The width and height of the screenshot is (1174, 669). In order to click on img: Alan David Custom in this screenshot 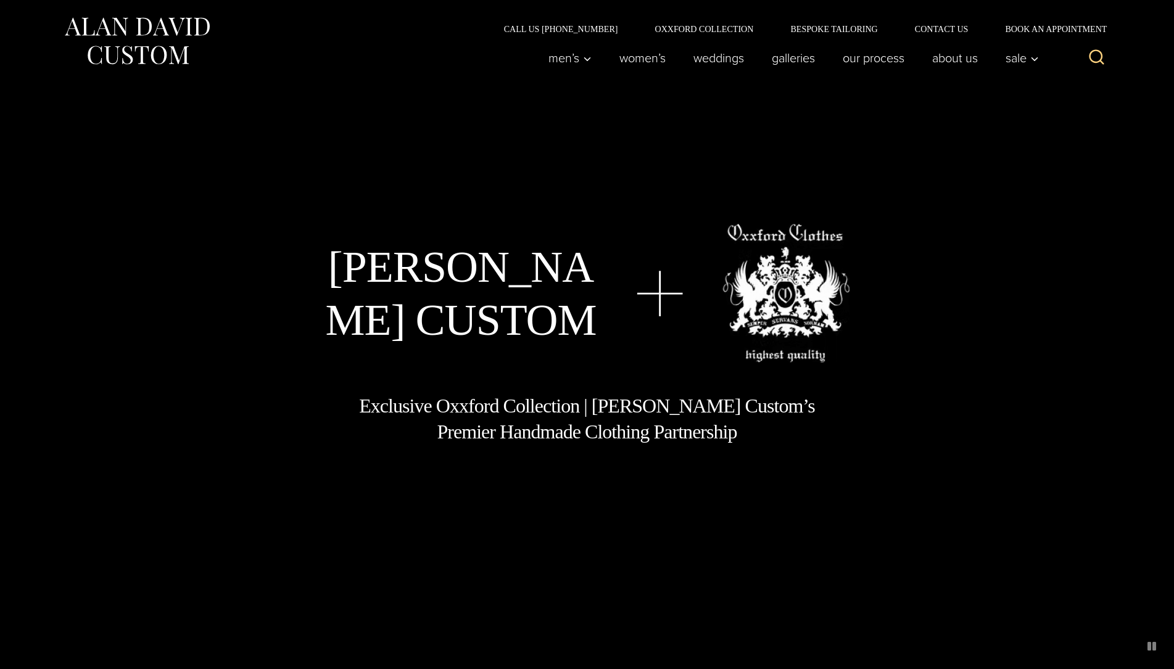, I will do `click(137, 41)`.